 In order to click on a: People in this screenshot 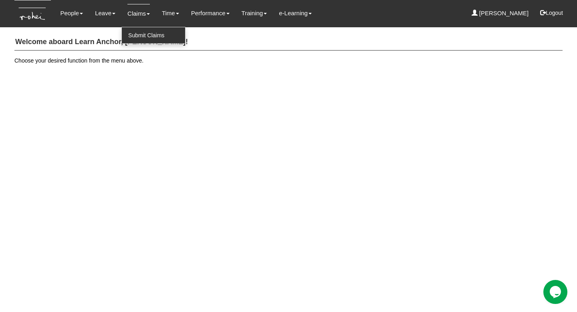, I will do `click(71, 13)`.